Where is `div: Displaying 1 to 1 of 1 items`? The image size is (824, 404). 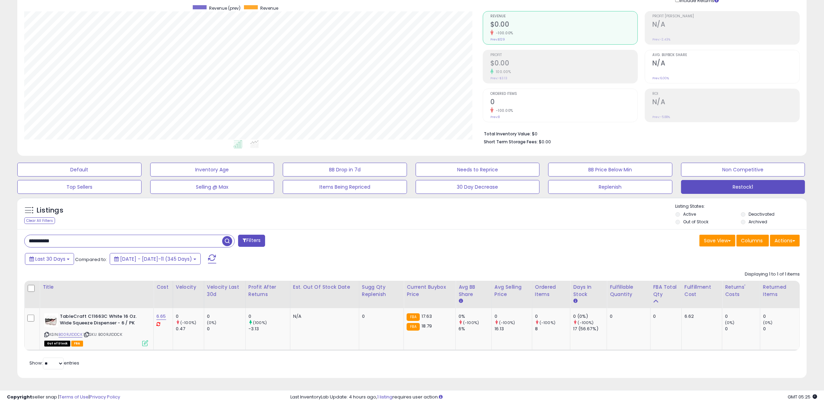
div: Displaying 1 to 1 of 1 items is located at coordinates (772, 274).